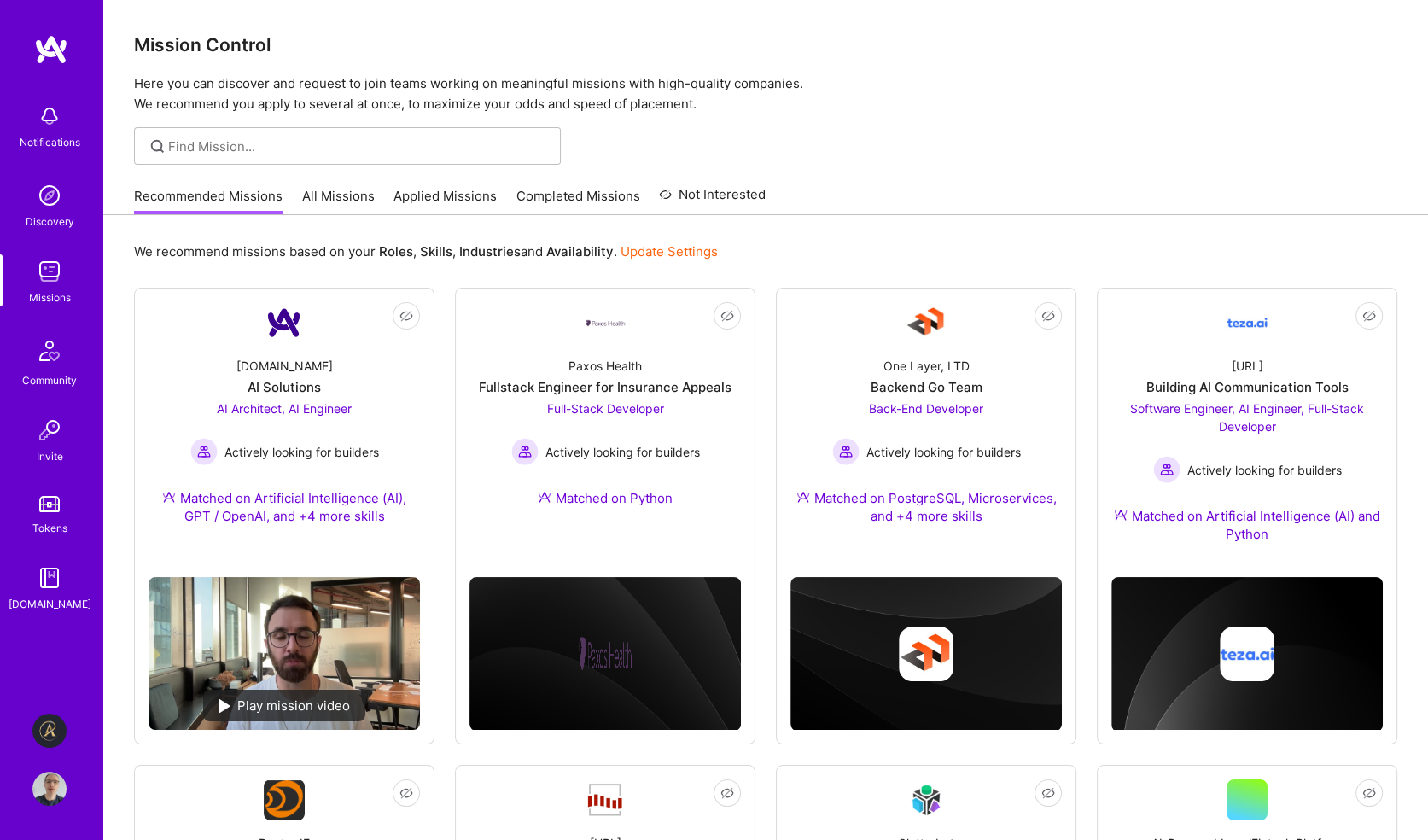 The width and height of the screenshot is (1428, 840). What do you see at coordinates (50, 789) in the screenshot?
I see `a: User Avatar` at bounding box center [50, 789].